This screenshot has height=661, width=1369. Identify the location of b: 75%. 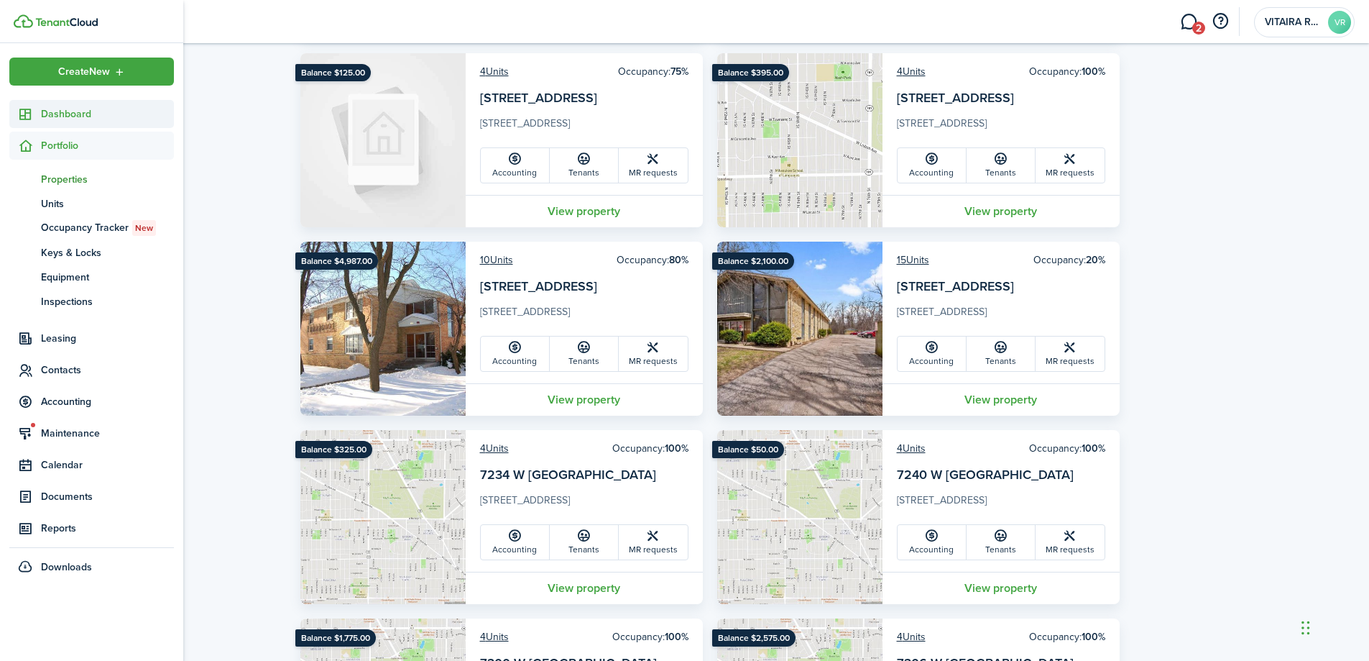
(679, 71).